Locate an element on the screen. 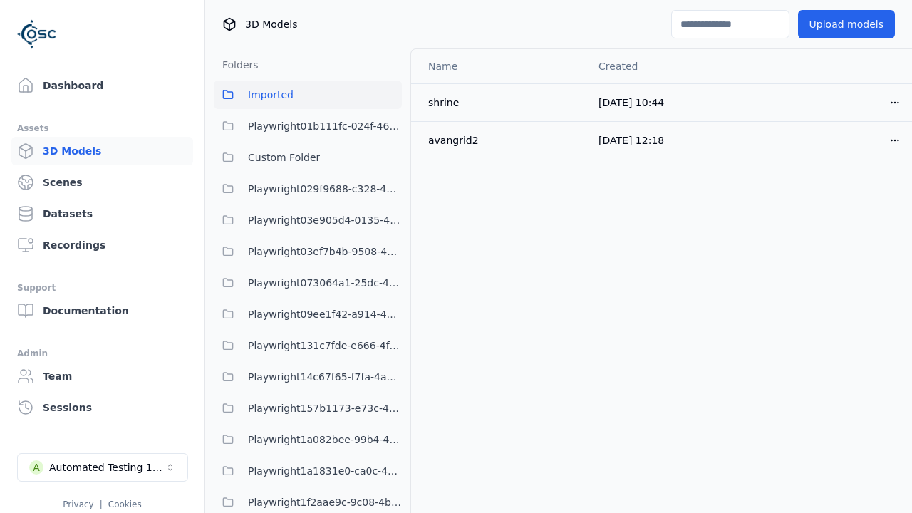 The width and height of the screenshot is (912, 513). span: Playwright01b111fc-024f-466d-9bae-c06bfb571c6d is located at coordinates (325, 126).